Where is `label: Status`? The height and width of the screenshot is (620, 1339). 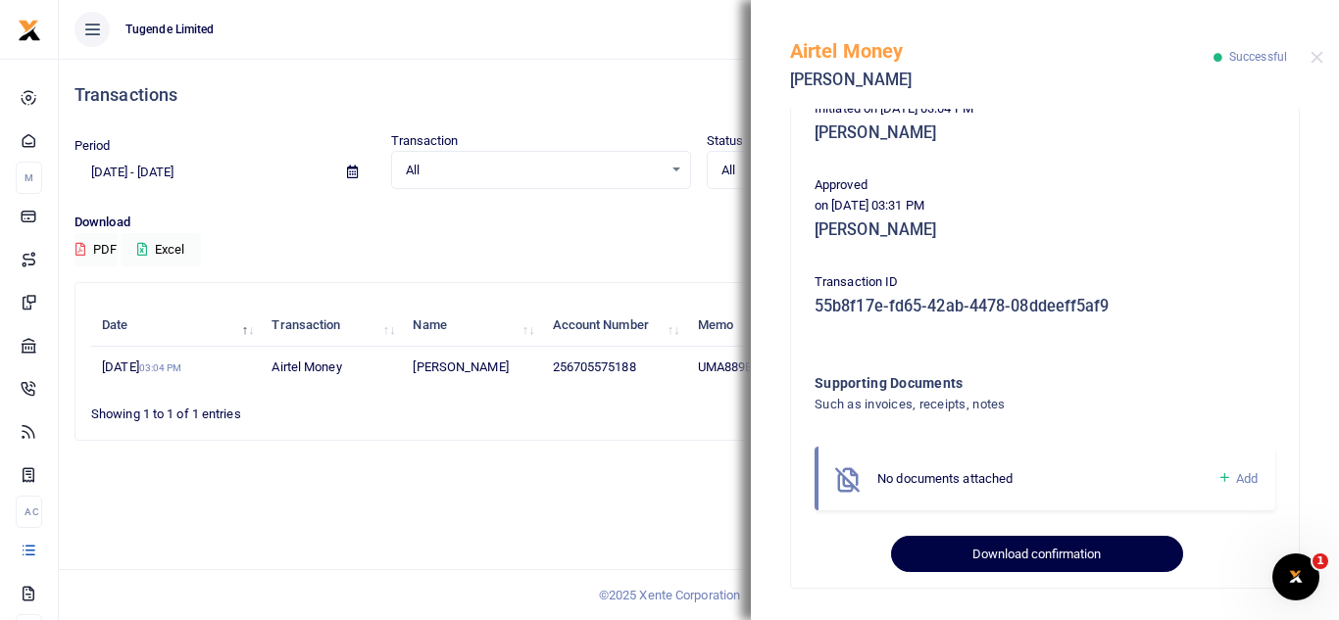 label: Status is located at coordinates (725, 141).